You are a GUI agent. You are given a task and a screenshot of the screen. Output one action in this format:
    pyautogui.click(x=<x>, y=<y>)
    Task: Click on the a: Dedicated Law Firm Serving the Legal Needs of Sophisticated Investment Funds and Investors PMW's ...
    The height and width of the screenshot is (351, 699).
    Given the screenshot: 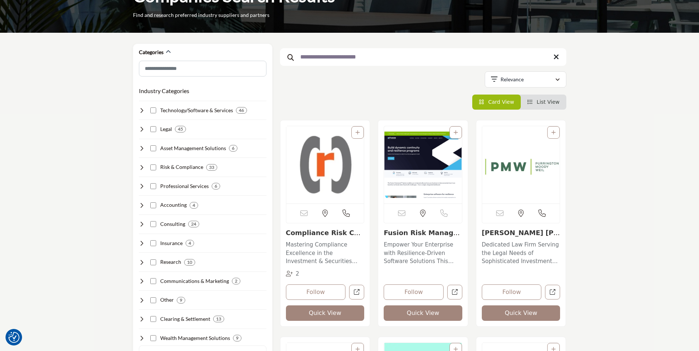 What is the action you would take?
    pyautogui.click(x=521, y=252)
    